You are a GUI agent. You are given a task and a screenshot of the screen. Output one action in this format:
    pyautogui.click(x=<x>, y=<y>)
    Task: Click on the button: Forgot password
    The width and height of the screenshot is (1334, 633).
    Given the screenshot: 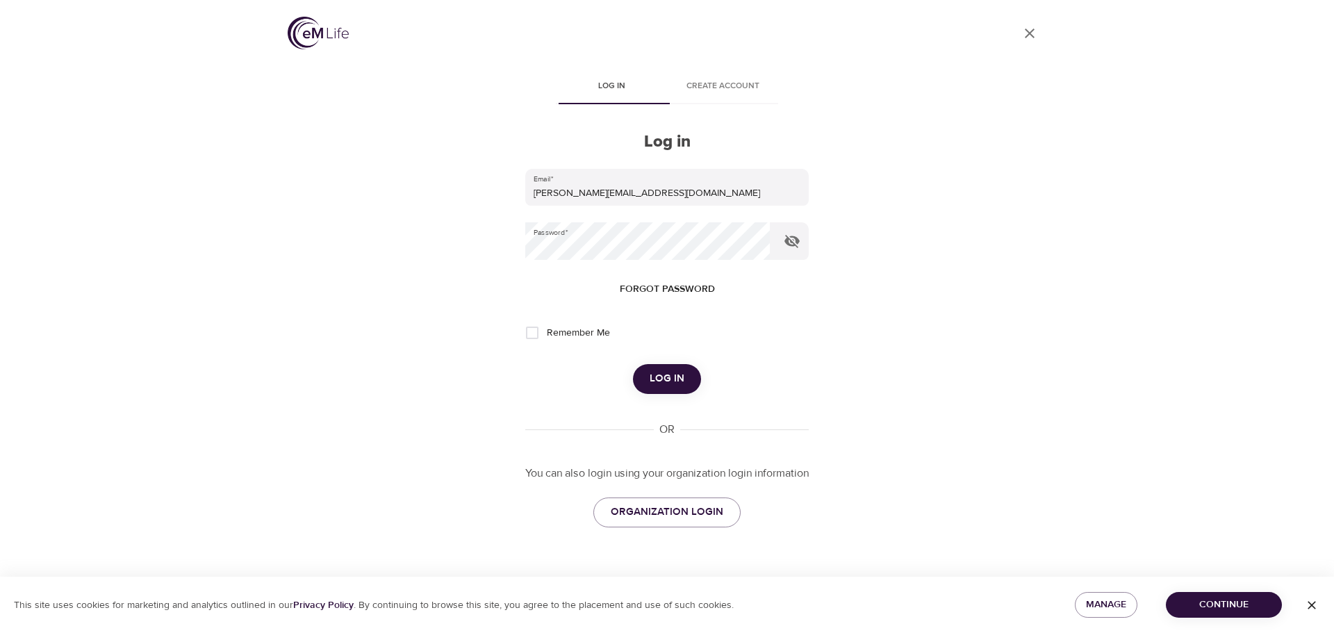 What is the action you would take?
    pyautogui.click(x=667, y=289)
    